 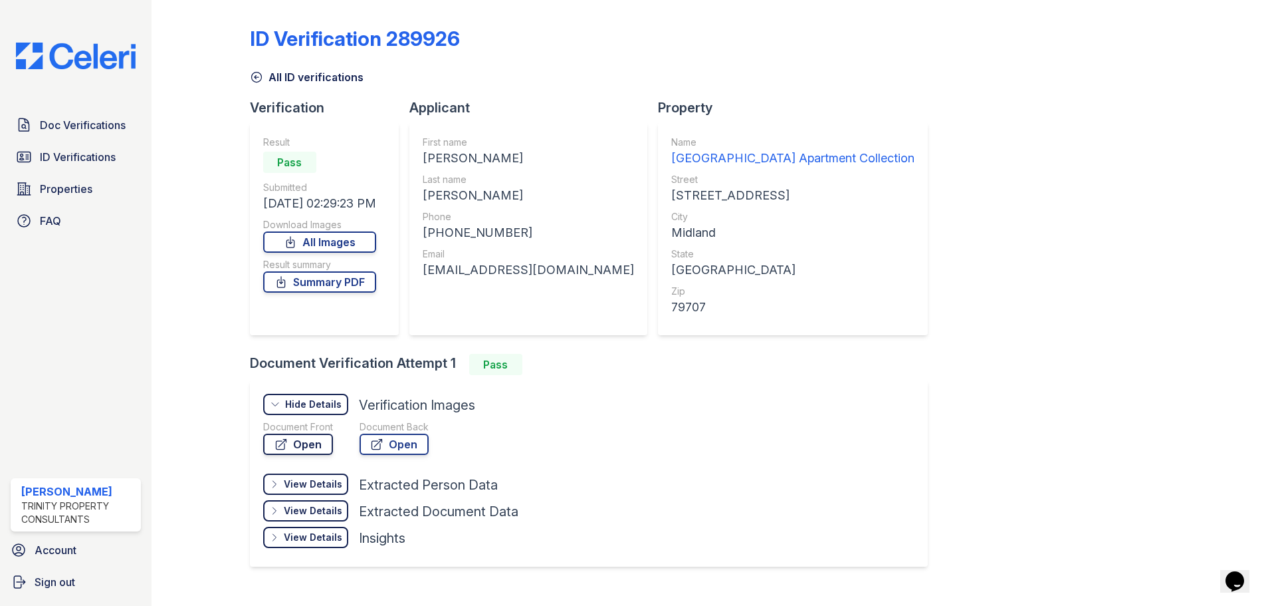 What do you see at coordinates (55, 582) in the screenshot?
I see `span: Sign out` at bounding box center [55, 582].